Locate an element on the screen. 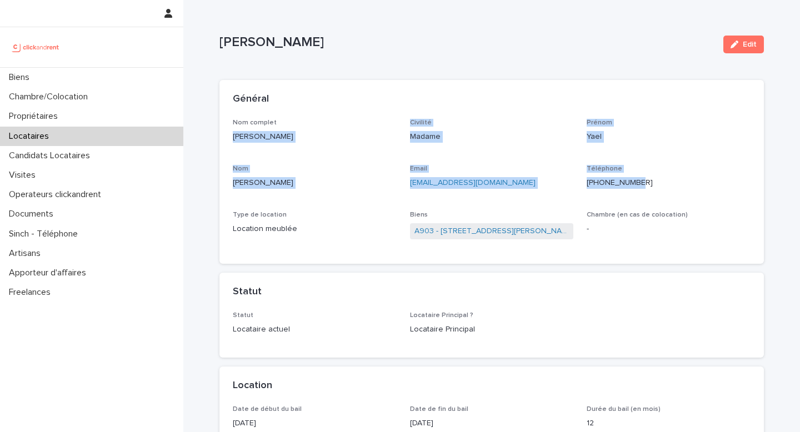 The height and width of the screenshot is (432, 800). span: Civilité is located at coordinates (421, 123).